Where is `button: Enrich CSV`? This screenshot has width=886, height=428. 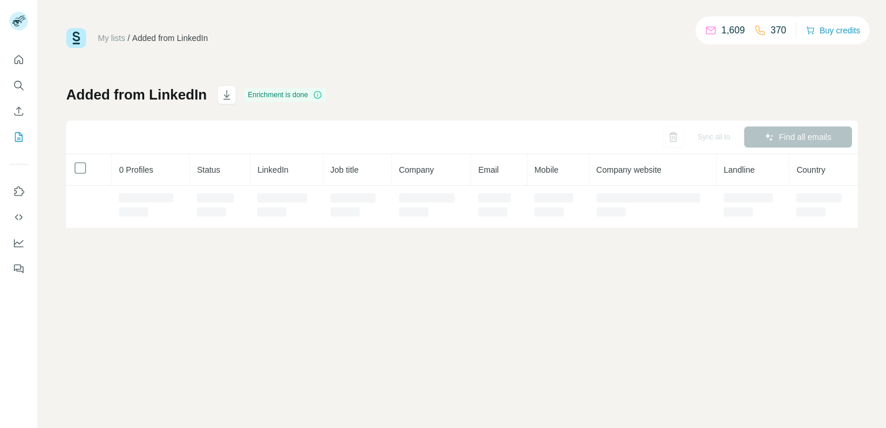
button: Enrich CSV is located at coordinates (19, 111).